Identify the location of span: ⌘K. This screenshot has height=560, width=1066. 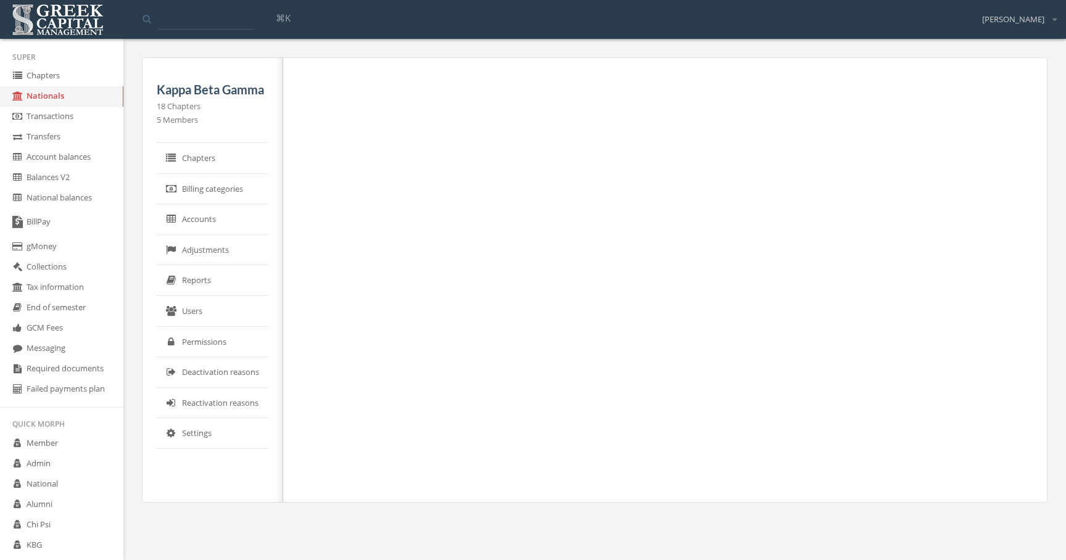
(283, 18).